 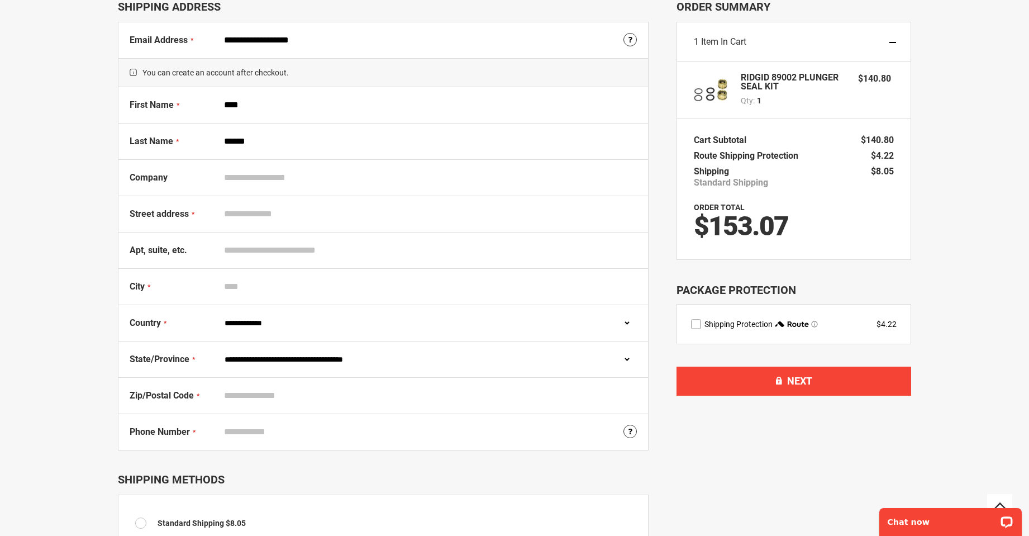 I want to click on span: Shipping Protection, so click(x=739, y=324).